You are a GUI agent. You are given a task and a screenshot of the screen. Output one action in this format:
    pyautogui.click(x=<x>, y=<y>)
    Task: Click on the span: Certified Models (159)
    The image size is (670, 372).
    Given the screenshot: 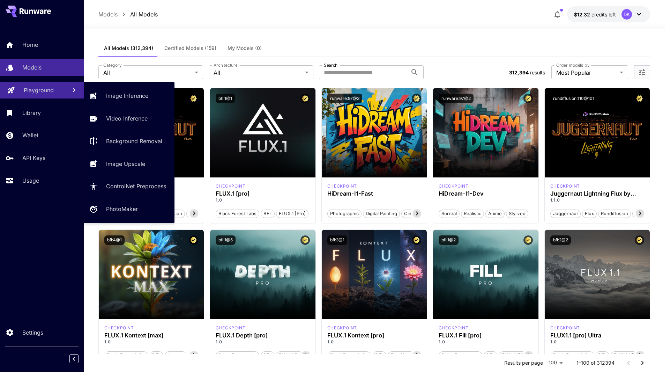 What is the action you would take?
    pyautogui.click(x=190, y=48)
    